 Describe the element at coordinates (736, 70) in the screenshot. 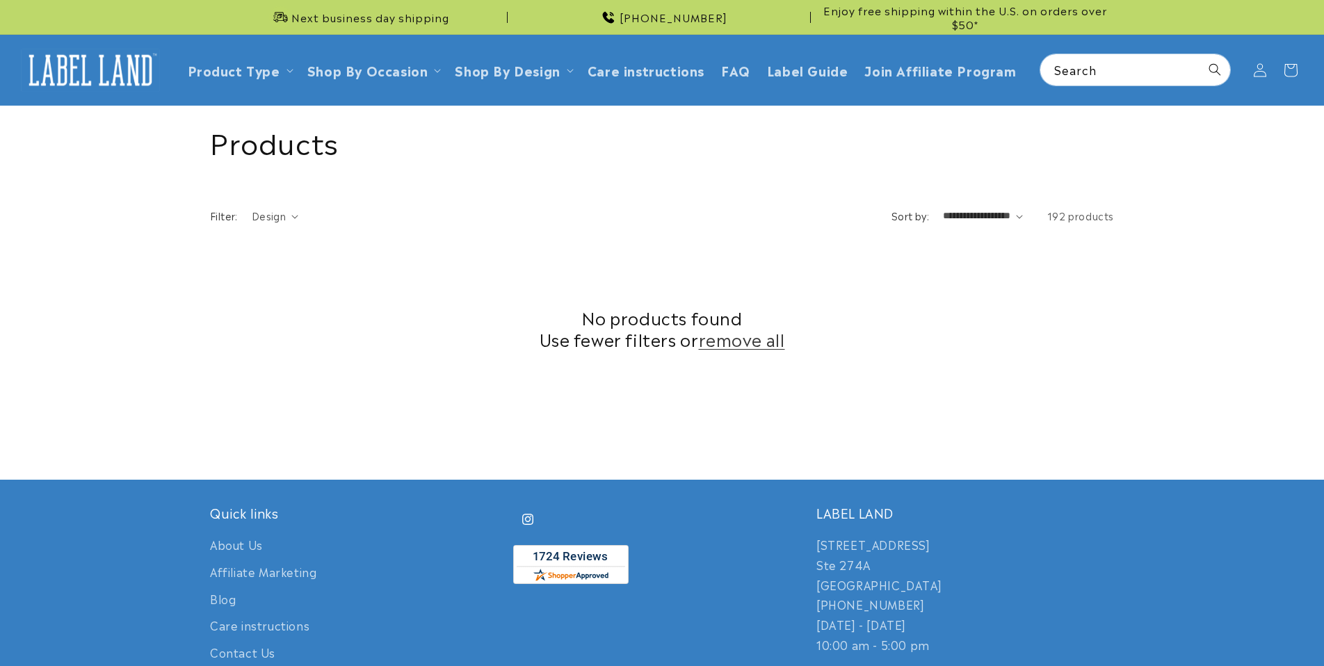

I see `span: FAQ` at that location.